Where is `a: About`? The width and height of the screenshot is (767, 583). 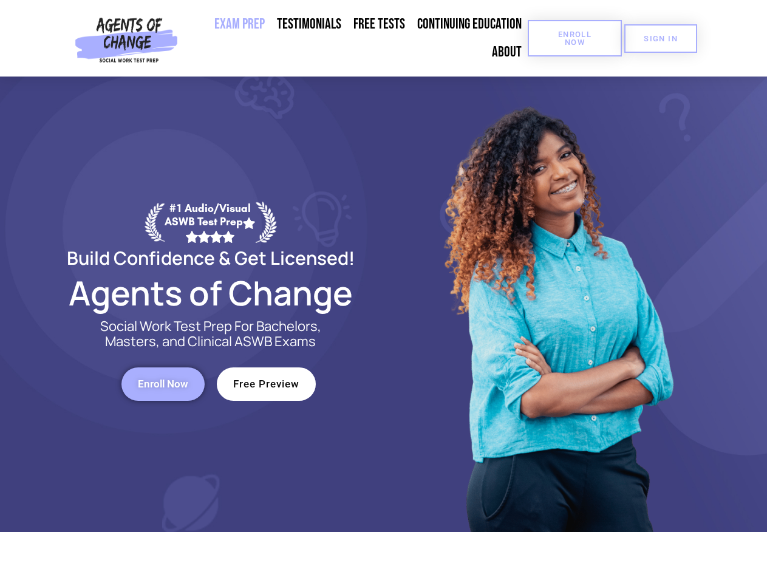
a: About is located at coordinates (507, 52).